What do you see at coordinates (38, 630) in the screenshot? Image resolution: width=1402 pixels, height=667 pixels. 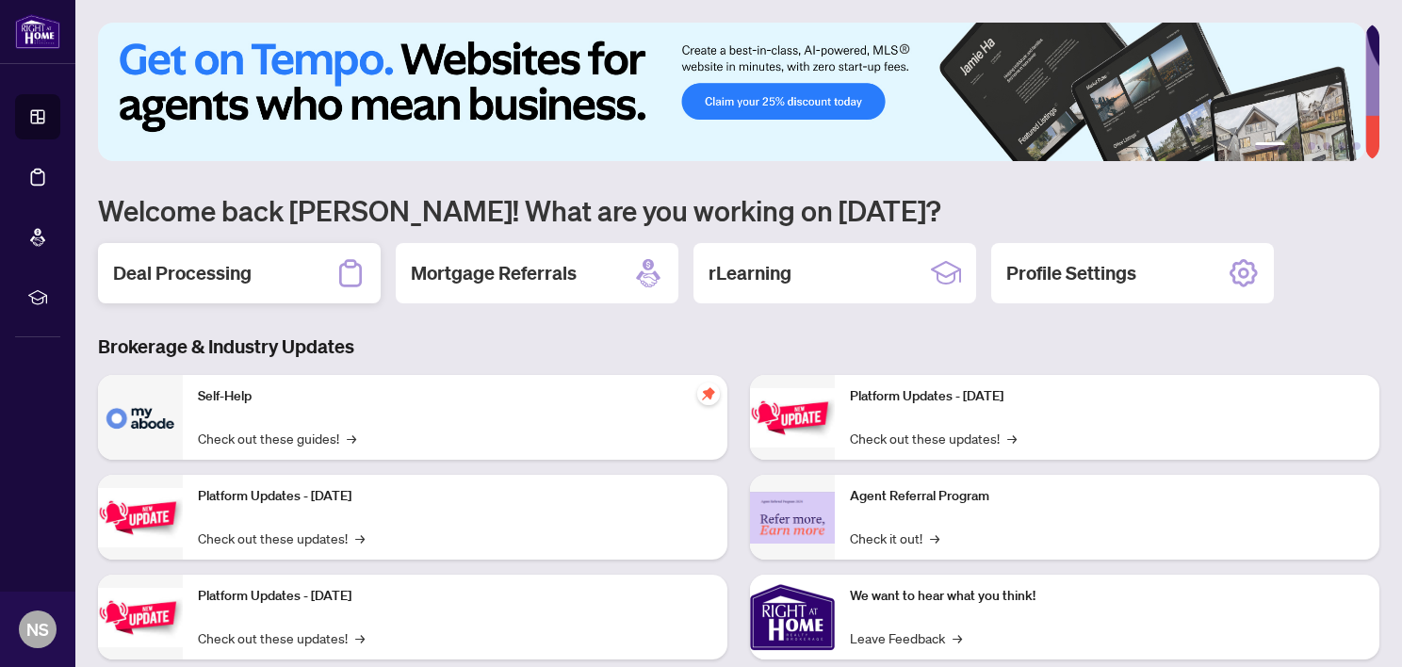 I see `span: NS` at bounding box center [38, 630].